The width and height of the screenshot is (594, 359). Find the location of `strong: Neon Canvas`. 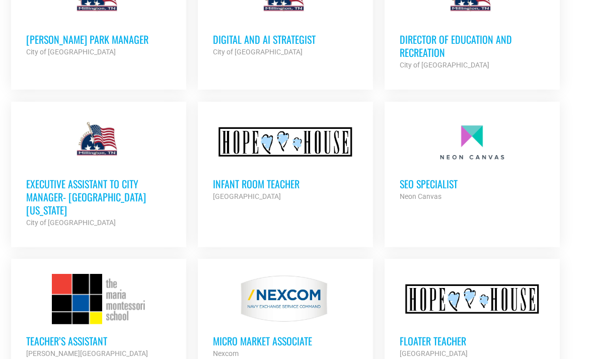

strong: Neon Canvas is located at coordinates (420, 196).